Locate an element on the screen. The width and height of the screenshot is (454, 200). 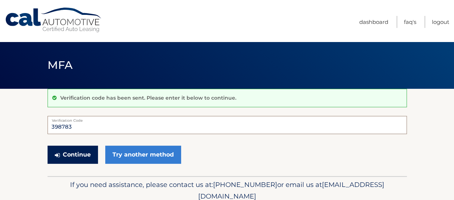
a: Try another method is located at coordinates (143, 155).